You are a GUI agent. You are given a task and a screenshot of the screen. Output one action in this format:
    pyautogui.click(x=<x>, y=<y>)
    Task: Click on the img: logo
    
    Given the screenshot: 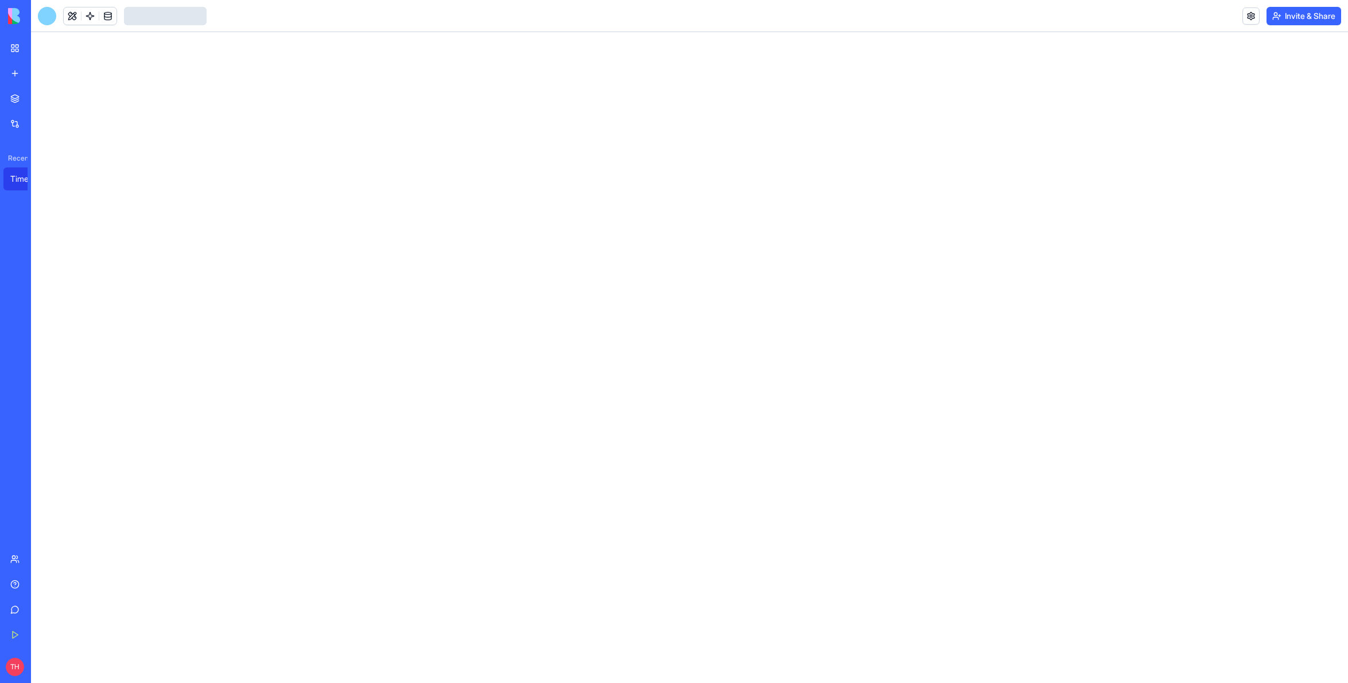 What is the action you would take?
    pyautogui.click(x=44, y=16)
    